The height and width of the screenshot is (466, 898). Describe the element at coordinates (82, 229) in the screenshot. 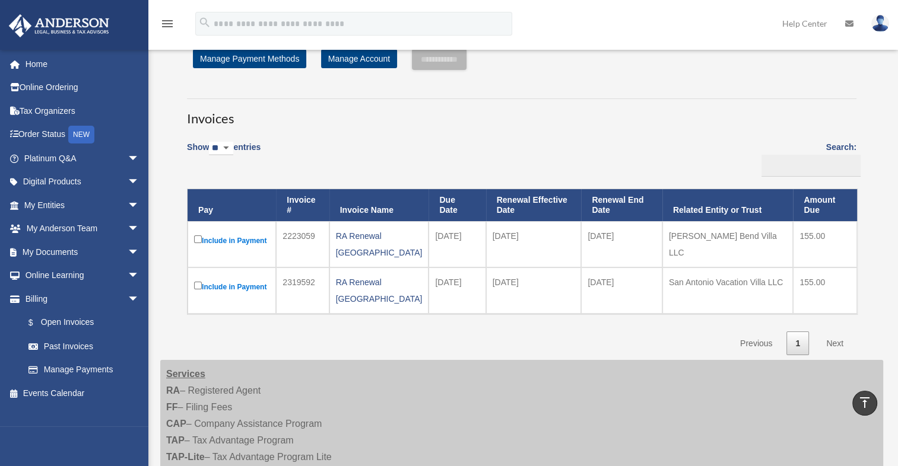

I see `a: My Anderson Teamarrow_drop_down` at that location.